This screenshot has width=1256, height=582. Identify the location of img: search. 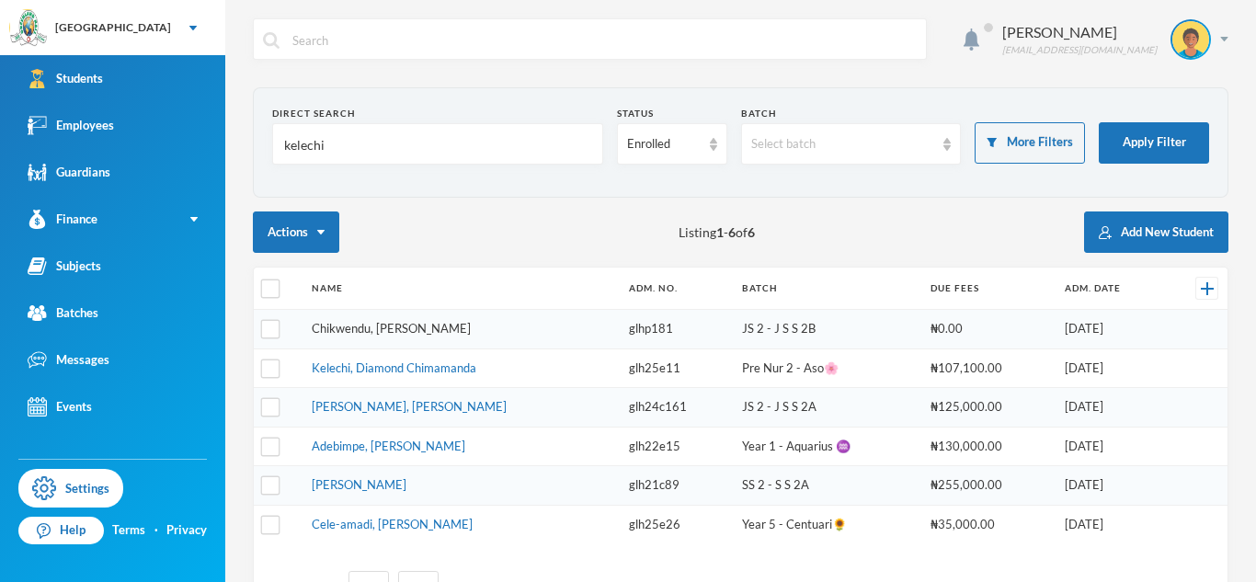
(271, 40).